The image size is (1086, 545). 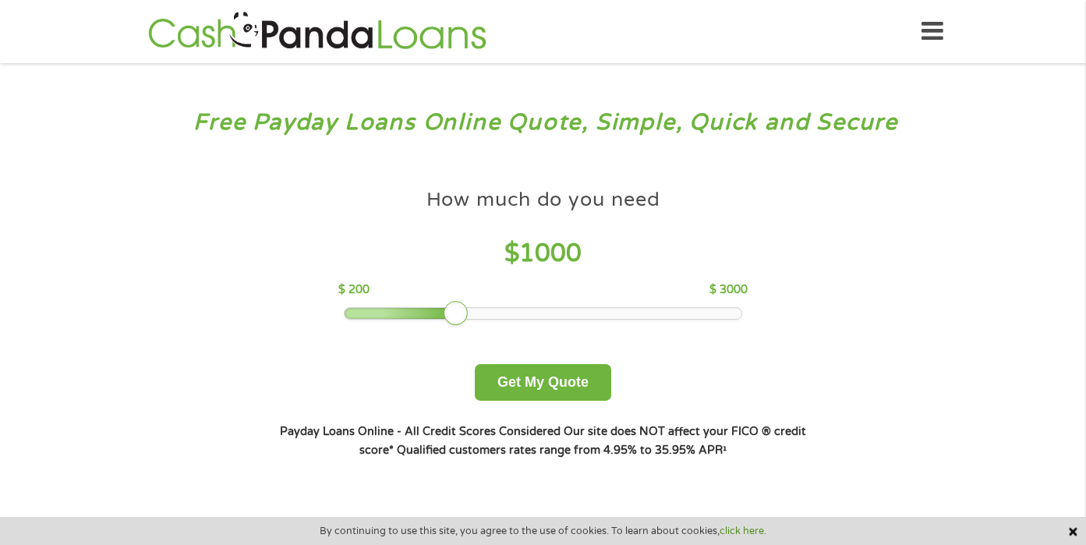 What do you see at coordinates (550, 253) in the screenshot?
I see `span: 1000` at bounding box center [550, 253].